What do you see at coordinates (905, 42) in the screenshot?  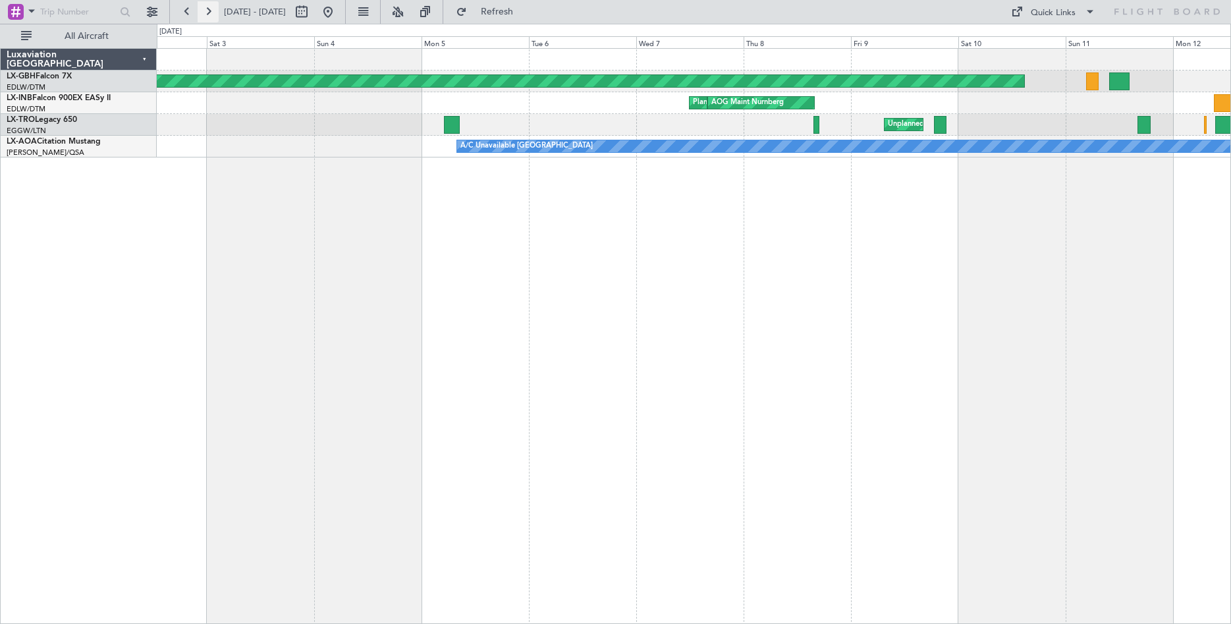 I see `div: Fri 9` at bounding box center [905, 42].